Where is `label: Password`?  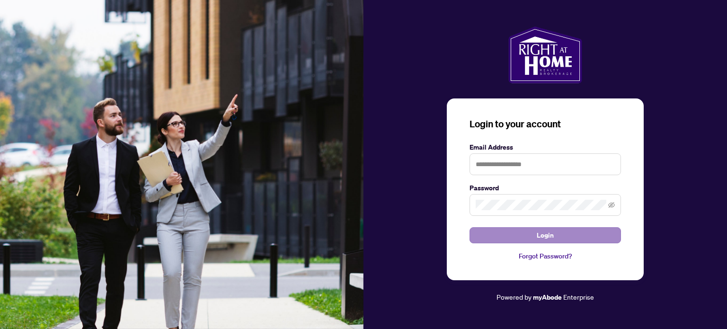
label: Password is located at coordinates (546, 188).